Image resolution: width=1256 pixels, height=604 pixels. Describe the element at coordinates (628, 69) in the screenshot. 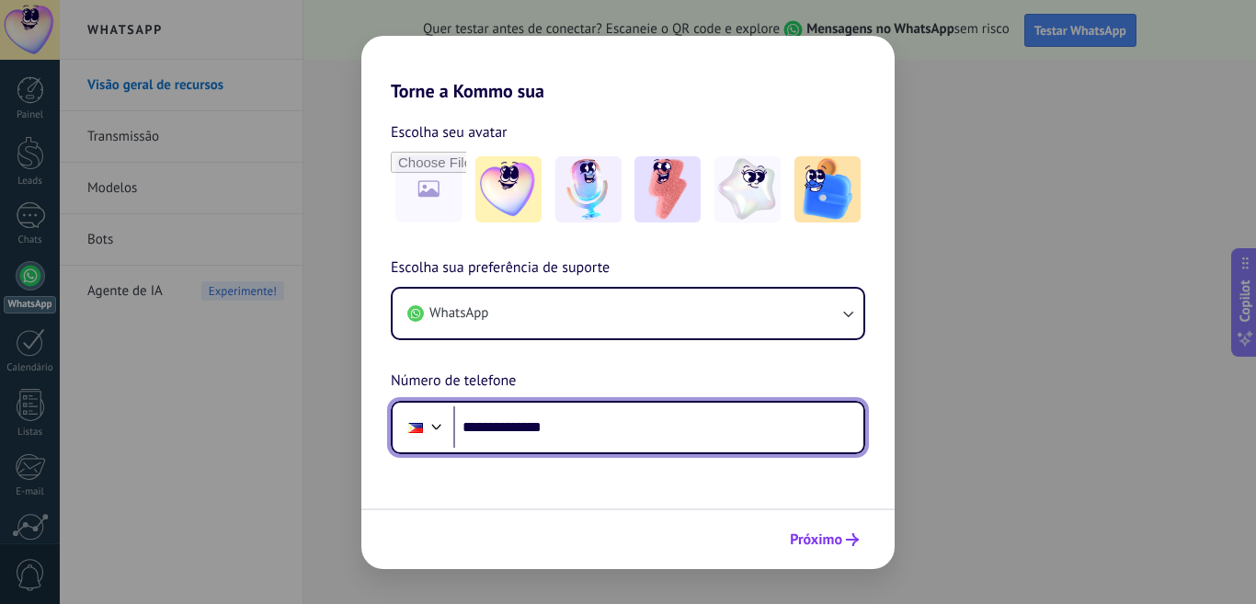

I see `h2: Torne a Kommo sua` at that location.